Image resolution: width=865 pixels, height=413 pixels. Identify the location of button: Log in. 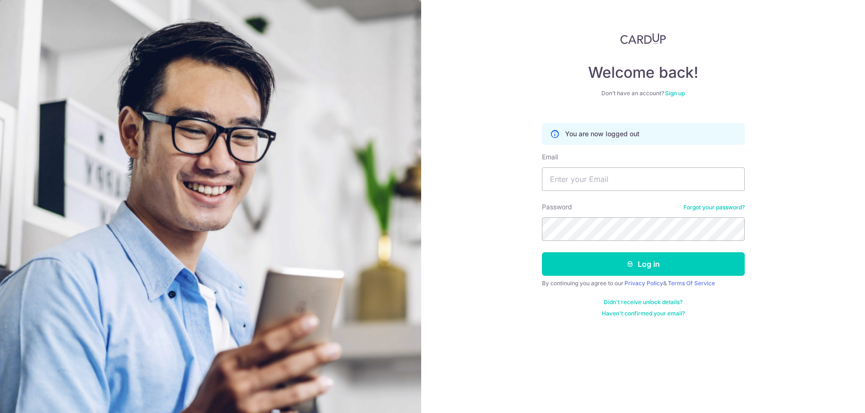
(643, 264).